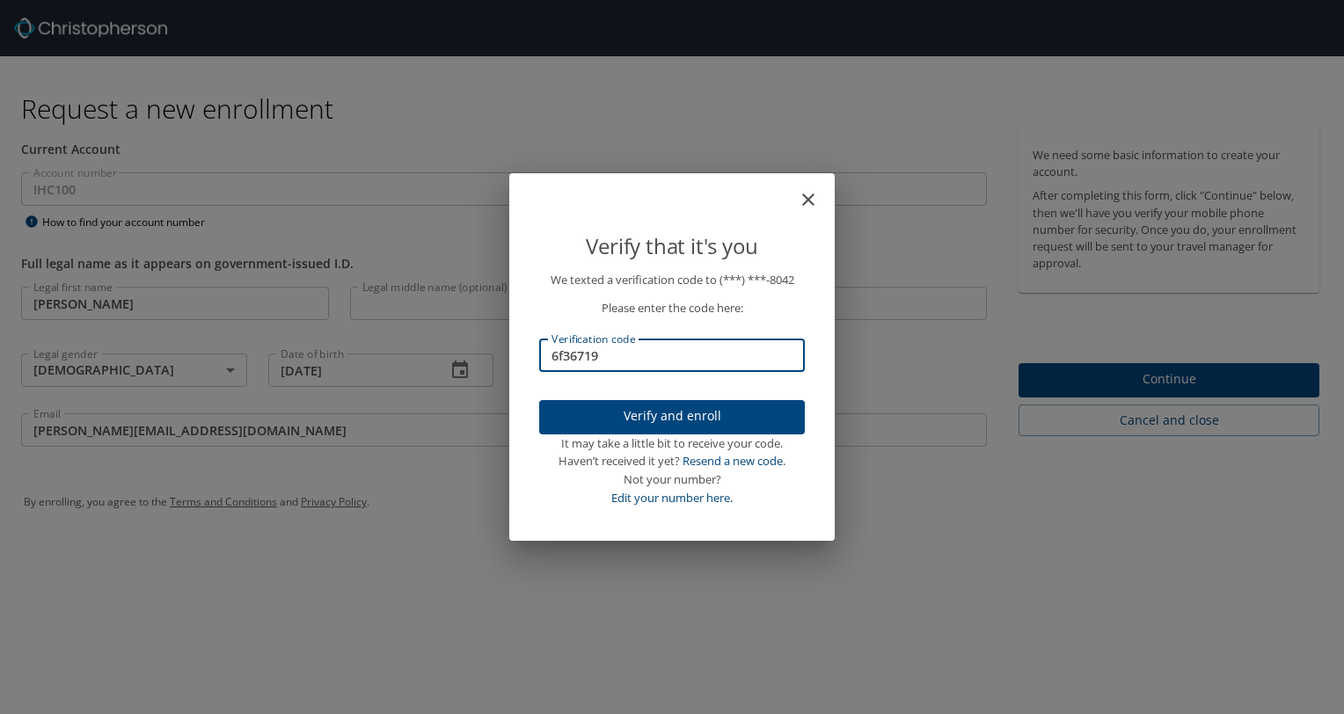  I want to click on button: close, so click(817, 191).